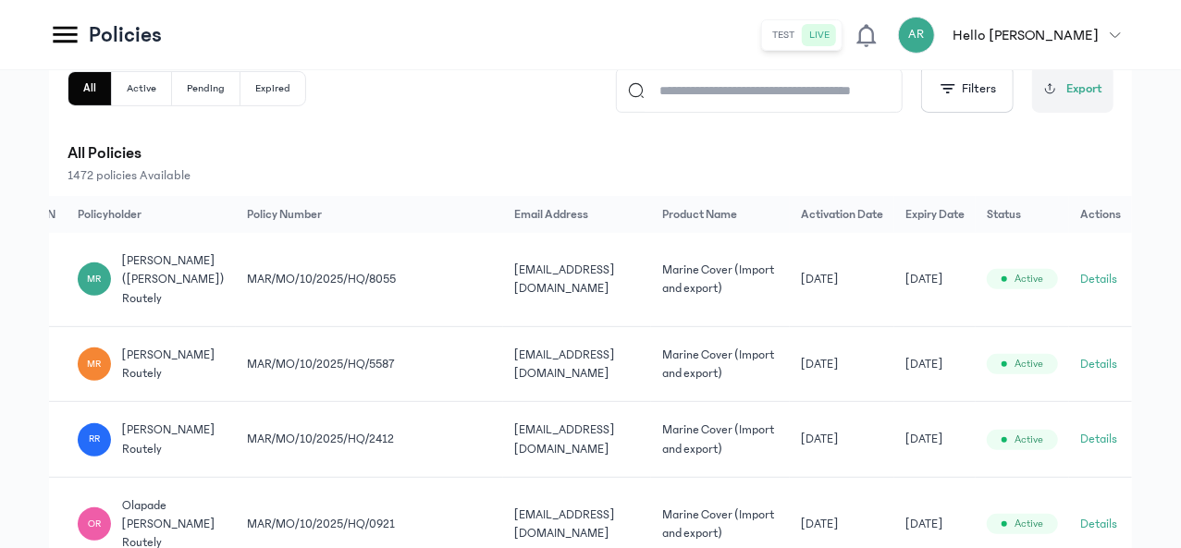 The image size is (1181, 548). Describe the element at coordinates (784, 35) in the screenshot. I see `button: test` at that location.